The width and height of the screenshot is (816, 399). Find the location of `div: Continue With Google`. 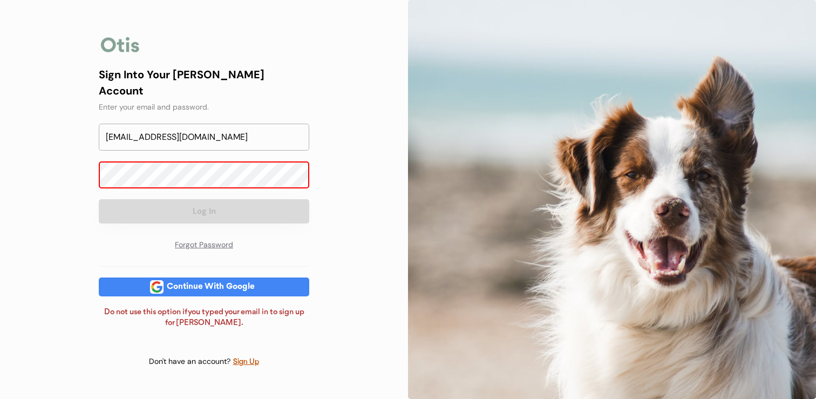

div: Continue With Google is located at coordinates (210, 286).